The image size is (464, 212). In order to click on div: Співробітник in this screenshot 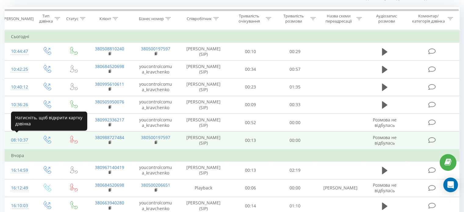, I will do `click(199, 19)`.